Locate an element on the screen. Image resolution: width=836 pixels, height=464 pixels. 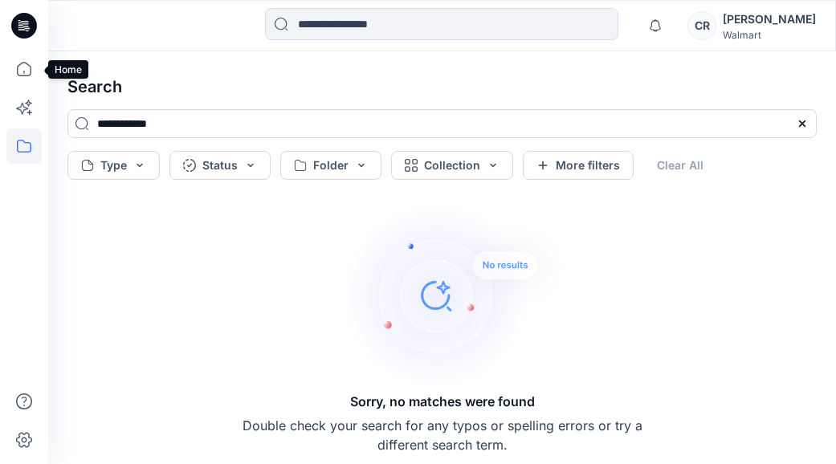
p: Double check your search for any typos or spelling errors or try a different search term. is located at coordinates (442, 435).